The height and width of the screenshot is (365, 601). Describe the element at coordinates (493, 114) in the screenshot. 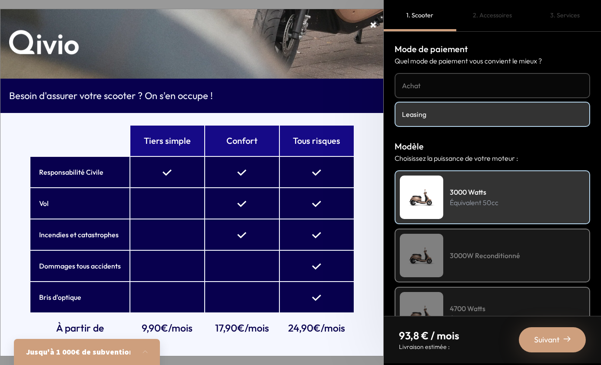

I see `h4: Leasing` at that location.